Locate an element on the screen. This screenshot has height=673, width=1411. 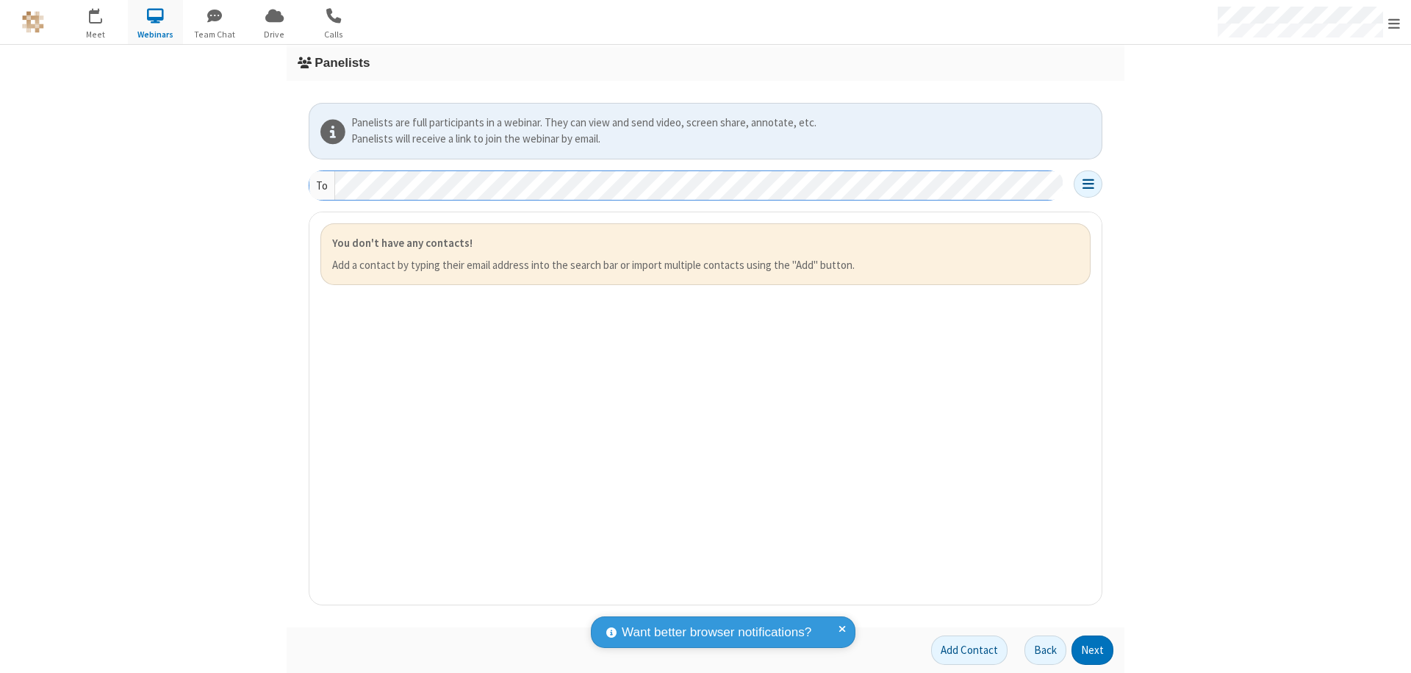
strong: You don't have any contacts! is located at coordinates (402, 243).